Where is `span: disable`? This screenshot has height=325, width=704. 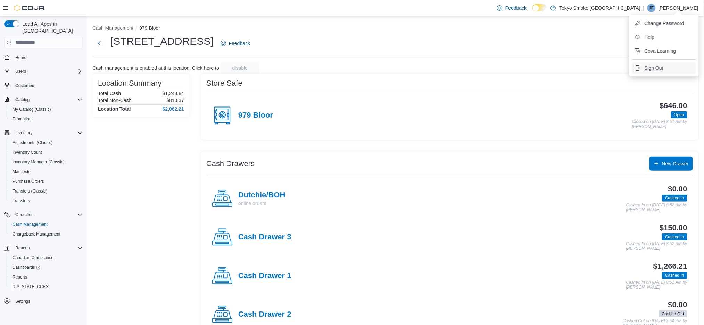
span: disable is located at coordinates (240, 68).